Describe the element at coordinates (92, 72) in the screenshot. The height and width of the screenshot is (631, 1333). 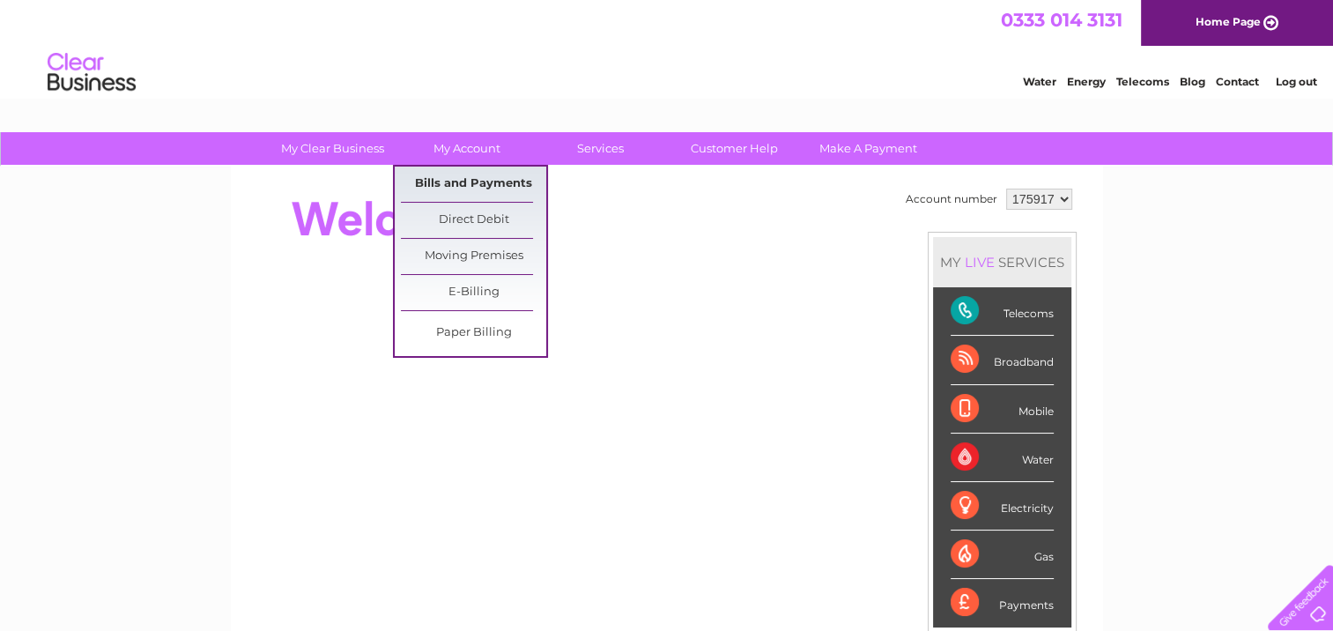
I see `img: logo.png` at that location.